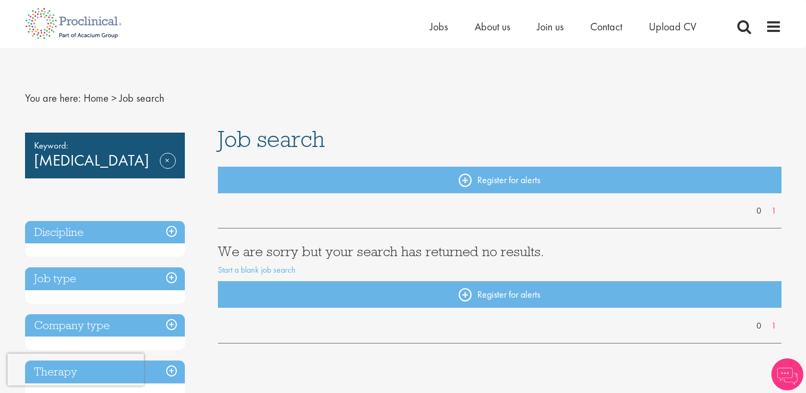  What do you see at coordinates (499, 251) in the screenshot?
I see `h3: We are sorry but your search has returned no results.` at bounding box center [499, 251].